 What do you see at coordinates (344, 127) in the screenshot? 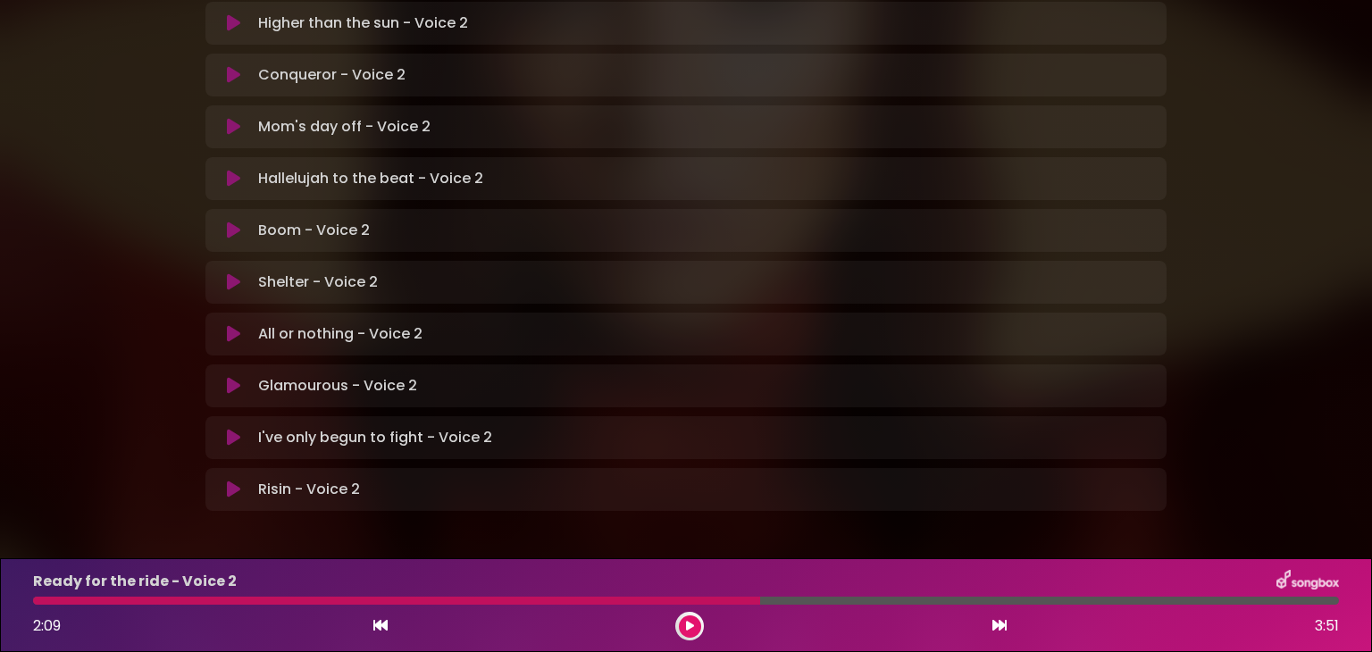
I see `p: Mom's day off - Voice 2` at bounding box center [344, 127].